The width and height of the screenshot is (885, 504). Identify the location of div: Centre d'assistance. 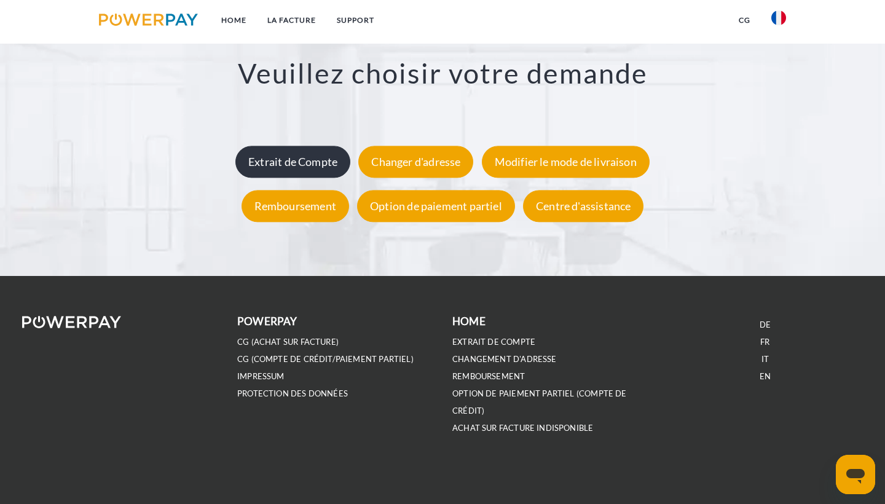
(583, 206).